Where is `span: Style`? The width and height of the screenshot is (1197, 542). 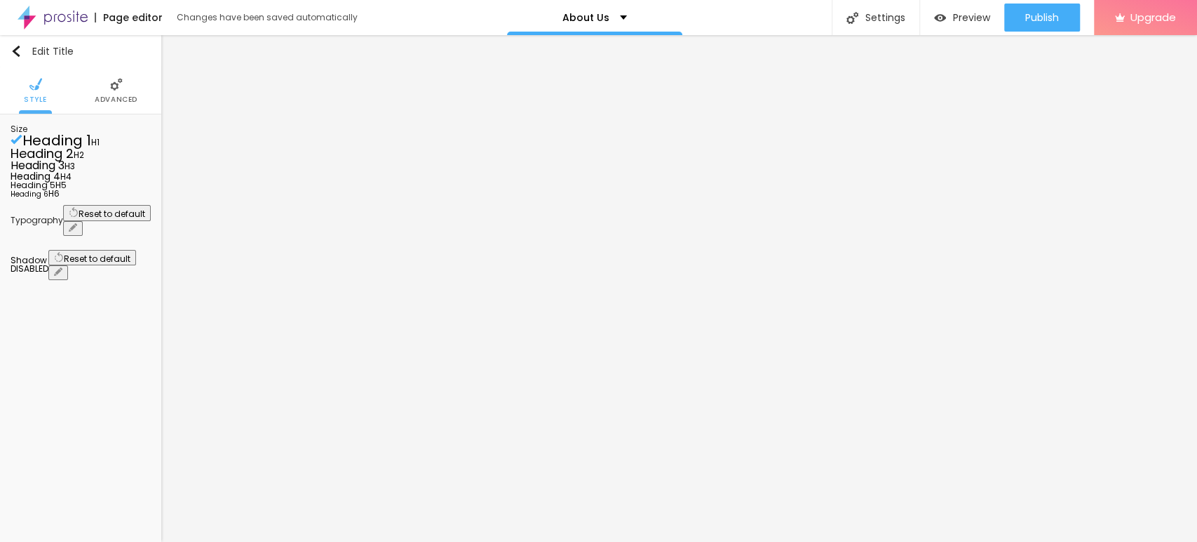 span: Style is located at coordinates (35, 100).